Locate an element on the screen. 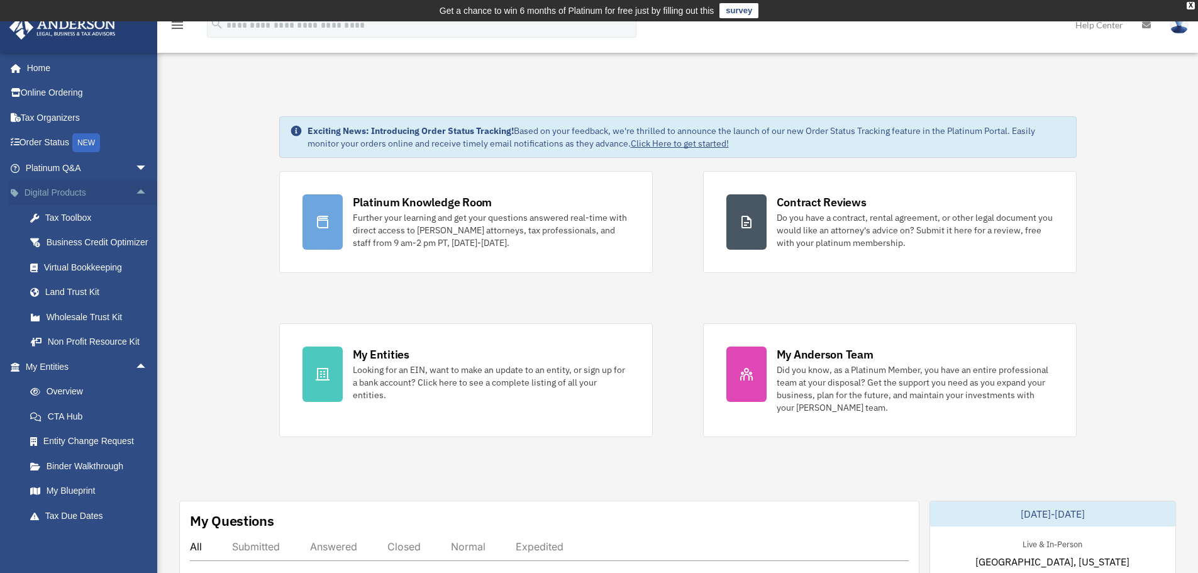  a: Binder Walkthrough is located at coordinates (92, 466).